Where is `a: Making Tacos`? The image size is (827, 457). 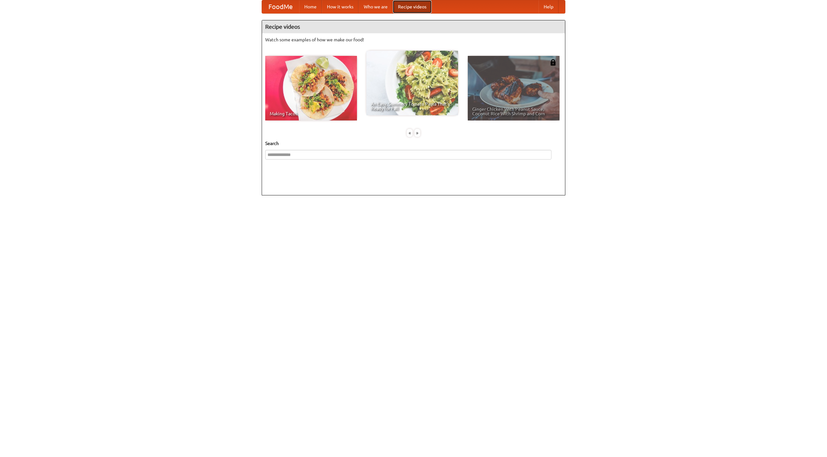 a: Making Tacos is located at coordinates (311, 88).